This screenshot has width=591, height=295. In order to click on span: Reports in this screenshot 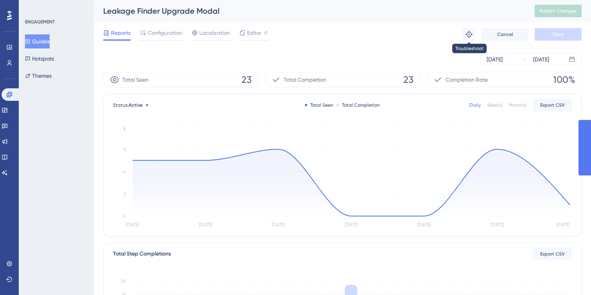, I will do `click(121, 33)`.